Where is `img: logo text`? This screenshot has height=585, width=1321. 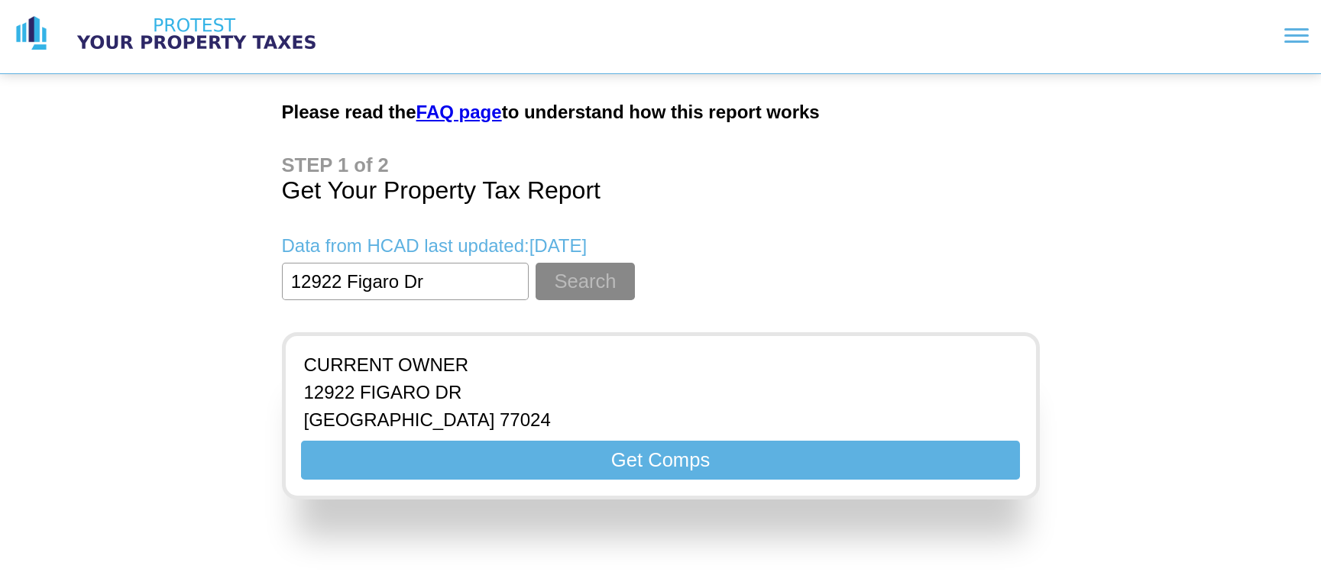 img: logo text is located at coordinates (196, 34).